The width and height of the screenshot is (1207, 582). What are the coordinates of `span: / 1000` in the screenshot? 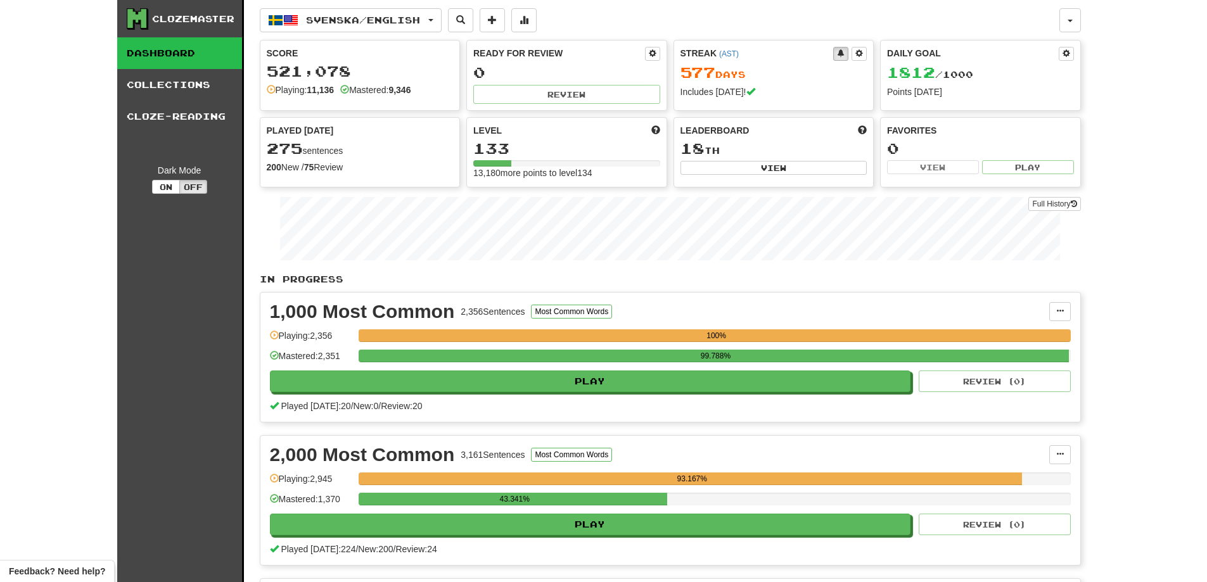 It's located at (930, 74).